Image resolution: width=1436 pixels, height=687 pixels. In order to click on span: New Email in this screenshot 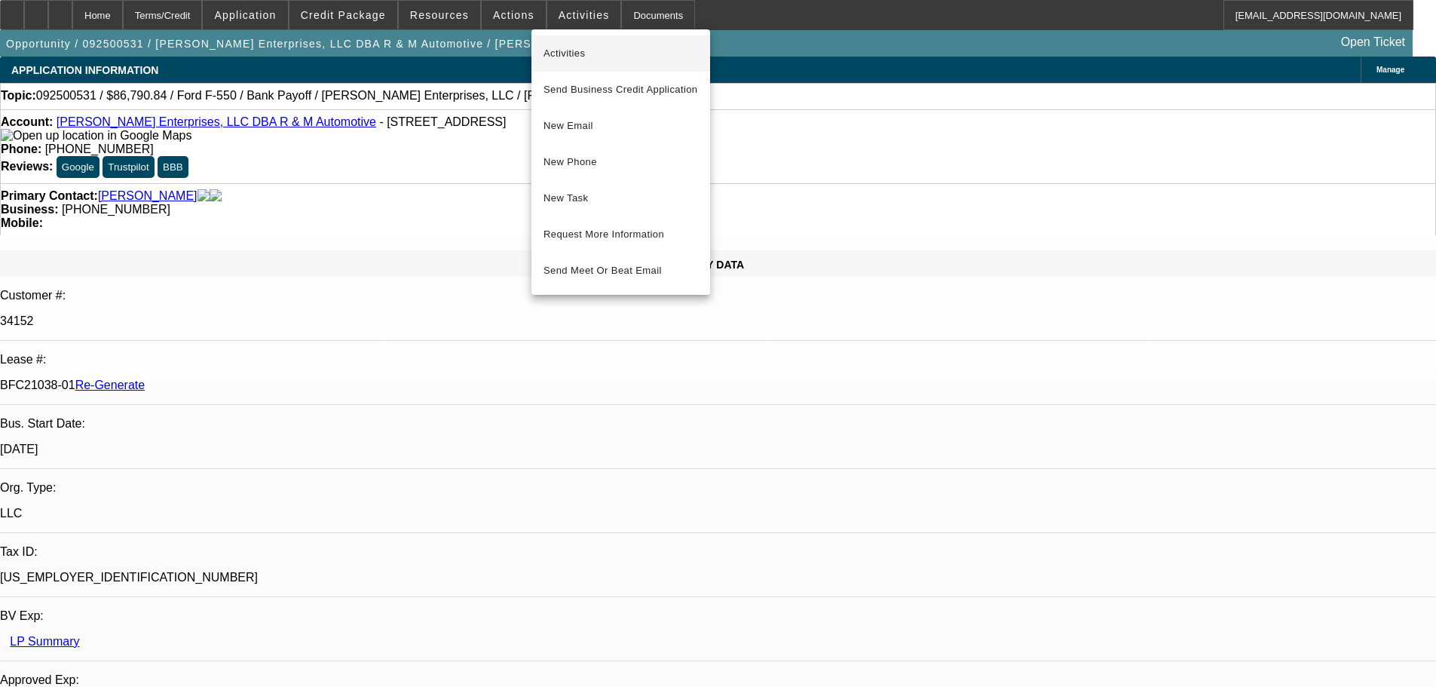, I will do `click(620, 126)`.